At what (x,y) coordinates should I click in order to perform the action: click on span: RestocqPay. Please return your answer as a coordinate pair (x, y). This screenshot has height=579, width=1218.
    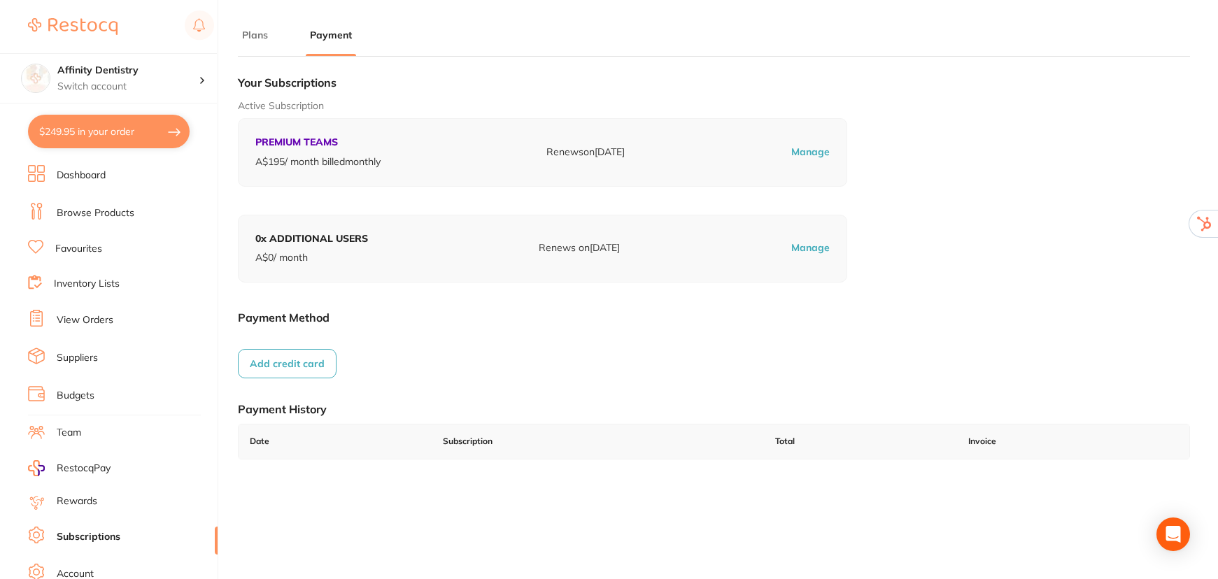
    Looking at the image, I should click on (83, 469).